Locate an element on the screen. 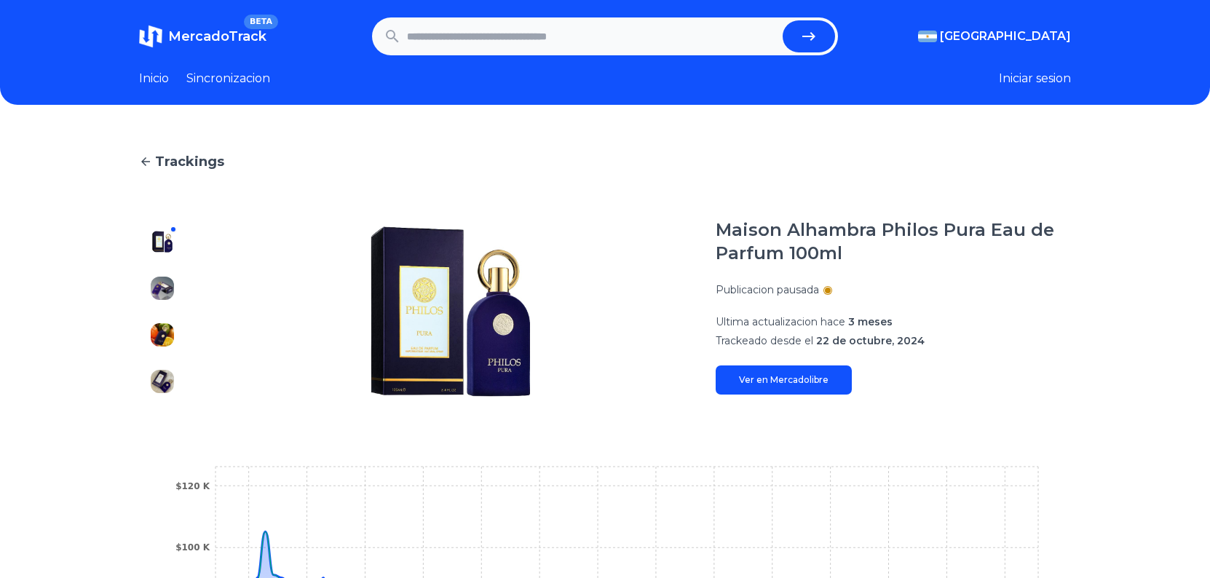 This screenshot has width=1210, height=578. span: Trackeado desde el is located at coordinates (764, 341).